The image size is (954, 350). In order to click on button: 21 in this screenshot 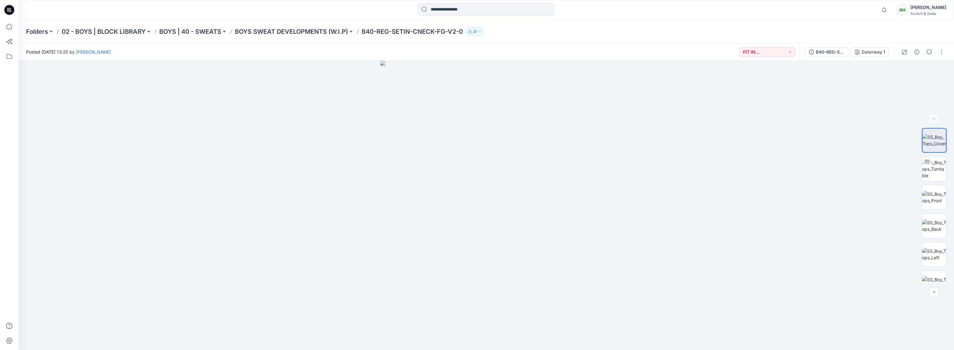, I will do `click(475, 32)`.